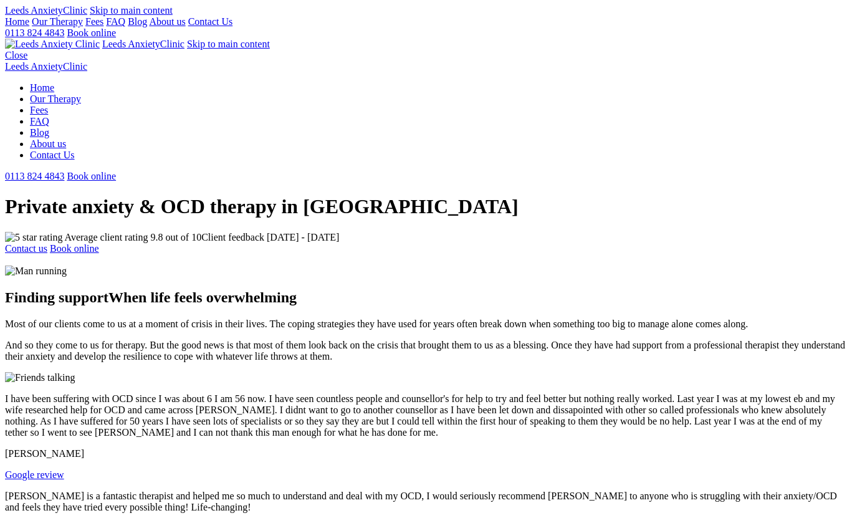 This screenshot has height=518, width=852. What do you see at coordinates (426, 351) in the screenshot?
I see `p: And so they come to us for therapy. But the good news is that most of them look back on the crisi...` at bounding box center [426, 351].